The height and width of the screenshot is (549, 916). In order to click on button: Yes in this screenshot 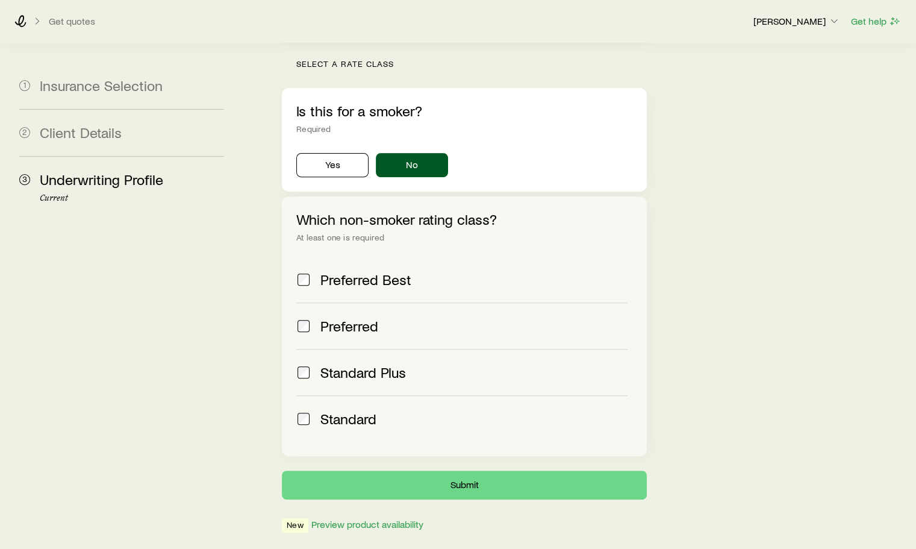, I will do `click(333, 165)`.